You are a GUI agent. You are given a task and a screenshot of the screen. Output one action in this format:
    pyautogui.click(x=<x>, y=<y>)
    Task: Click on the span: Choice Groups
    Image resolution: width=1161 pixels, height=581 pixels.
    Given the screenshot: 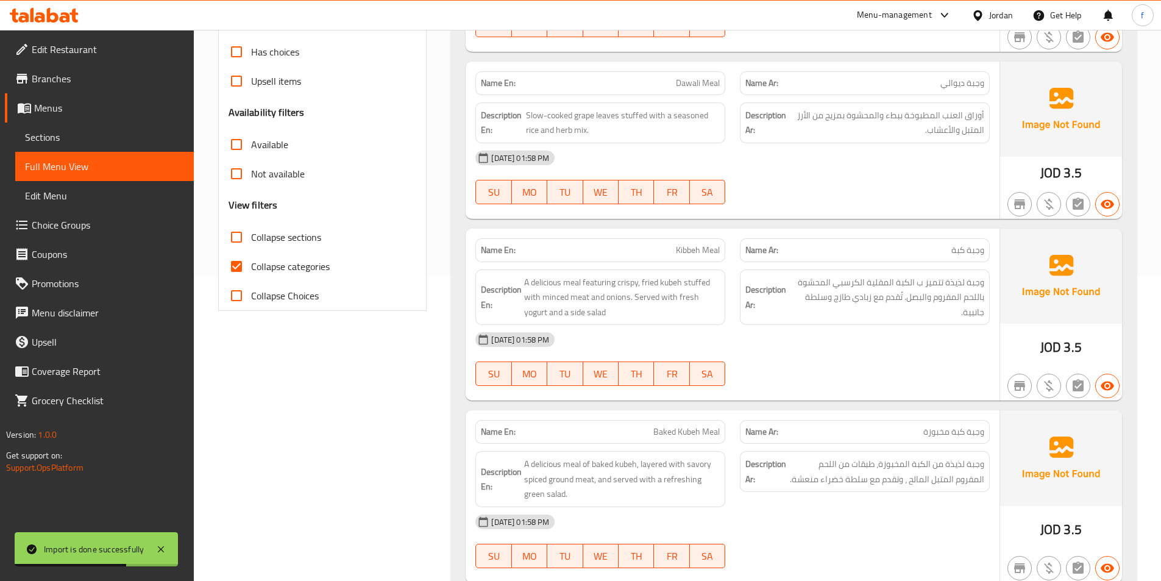 What is the action you would take?
    pyautogui.click(x=108, y=225)
    